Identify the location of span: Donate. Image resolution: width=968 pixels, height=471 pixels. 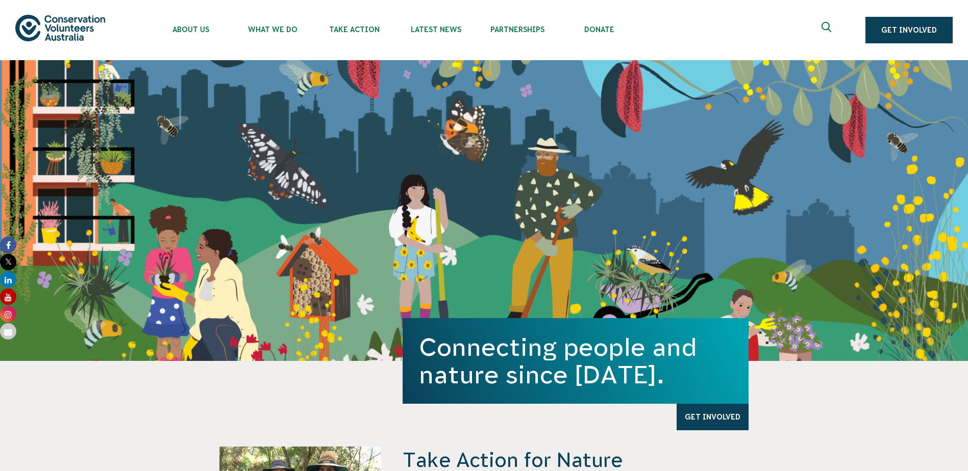
(599, 30).